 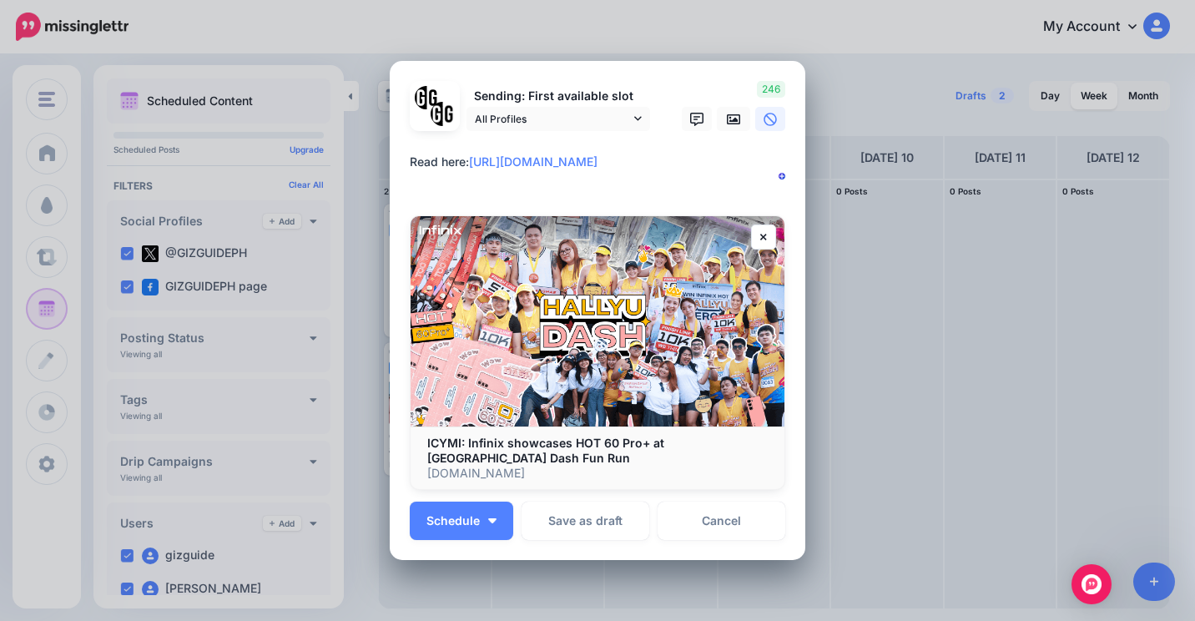 I want to click on div: Open Intercom Messenger, so click(x=1091, y=584).